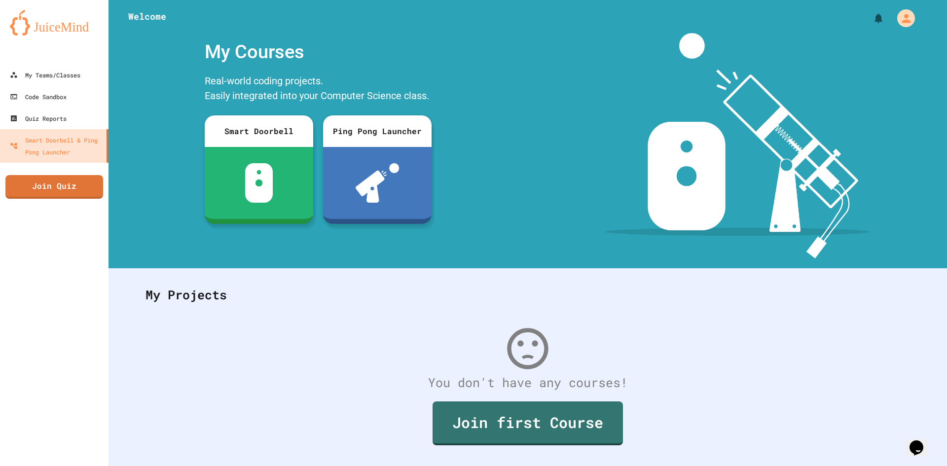 Image resolution: width=947 pixels, height=466 pixels. I want to click on a: Join first Course, so click(528, 423).